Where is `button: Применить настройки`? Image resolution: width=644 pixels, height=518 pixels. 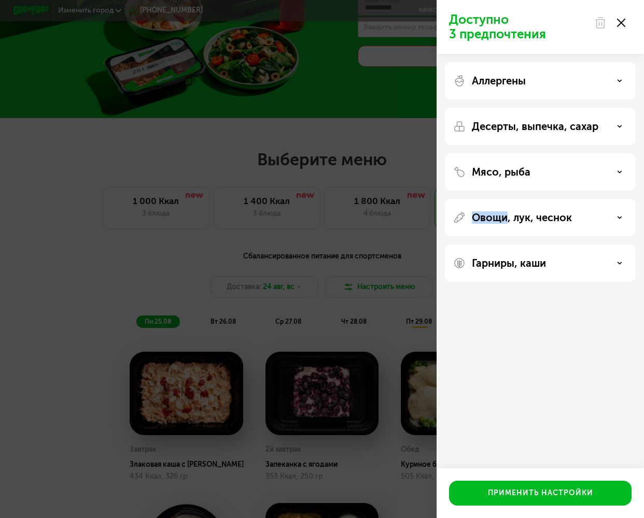
button: Применить настройки is located at coordinates (540, 494).